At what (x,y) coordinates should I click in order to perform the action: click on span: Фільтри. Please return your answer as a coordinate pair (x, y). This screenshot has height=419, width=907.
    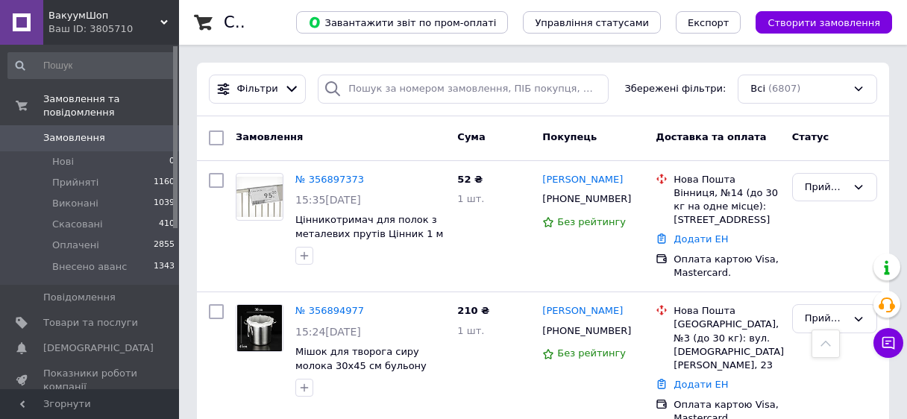
    Looking at the image, I should click on (257, 89).